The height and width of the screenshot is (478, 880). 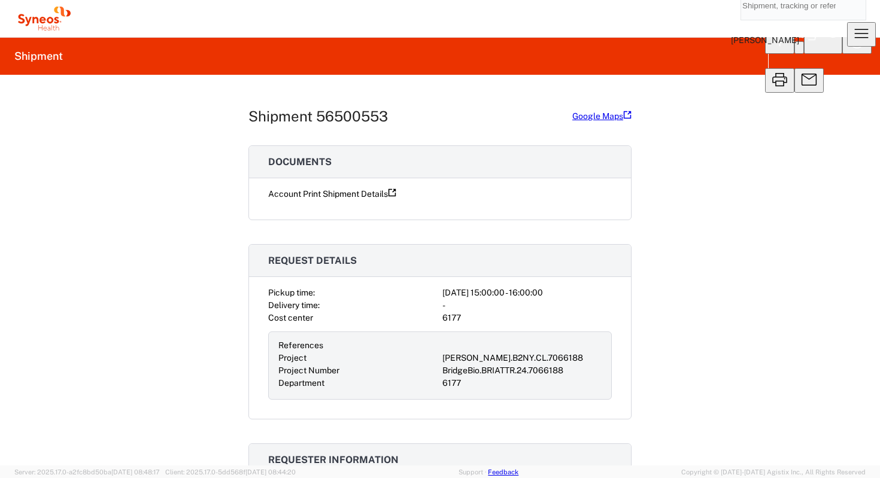 What do you see at coordinates (358, 371) in the screenshot?
I see `div: Project Number` at bounding box center [358, 371].